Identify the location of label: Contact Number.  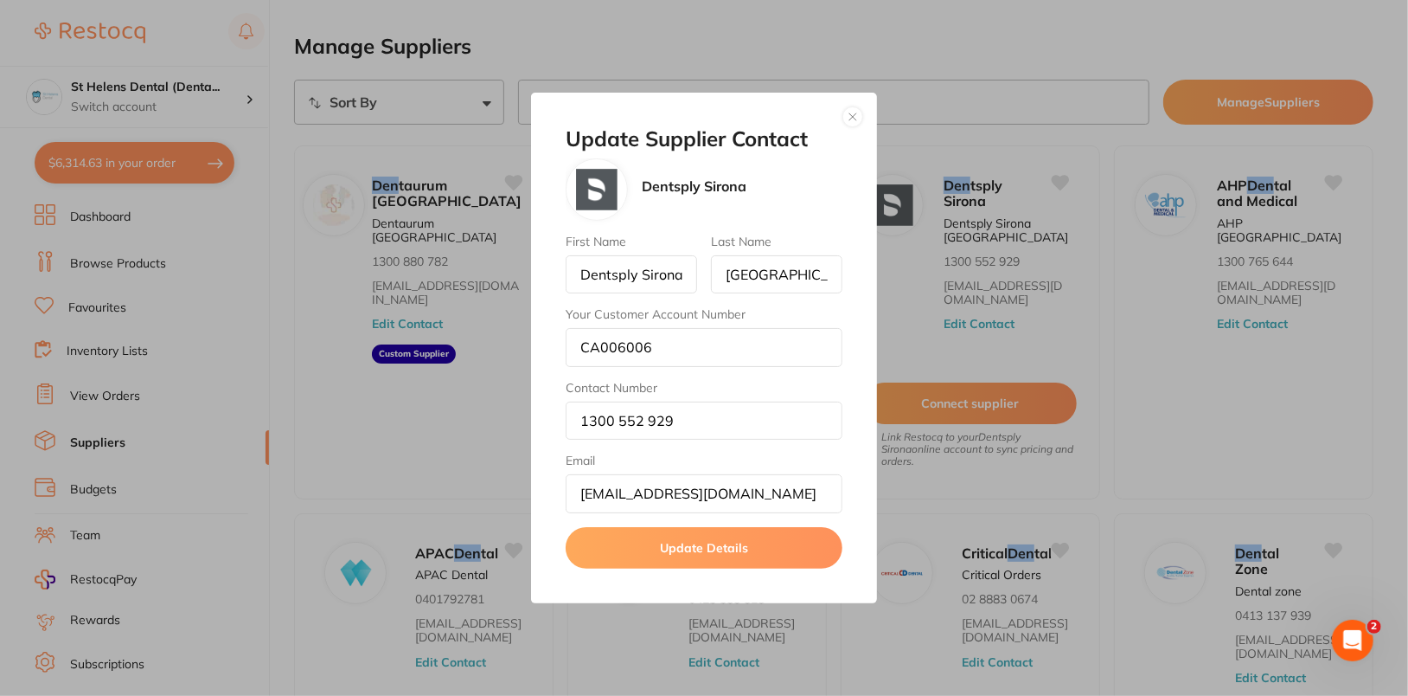
(704, 388).